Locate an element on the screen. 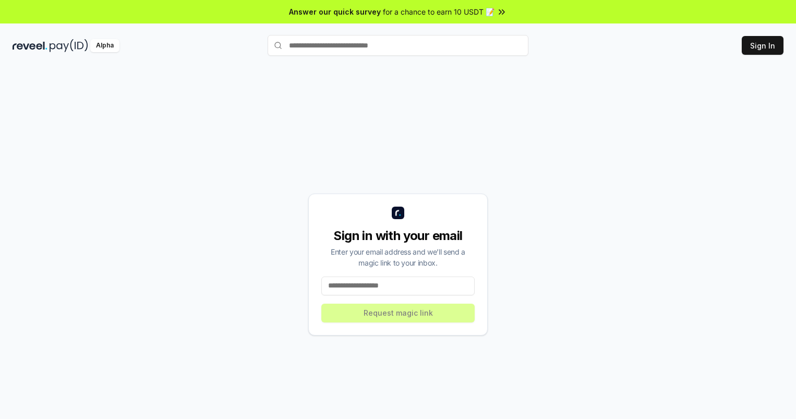  img: reveel_dark is located at coordinates (30, 45).